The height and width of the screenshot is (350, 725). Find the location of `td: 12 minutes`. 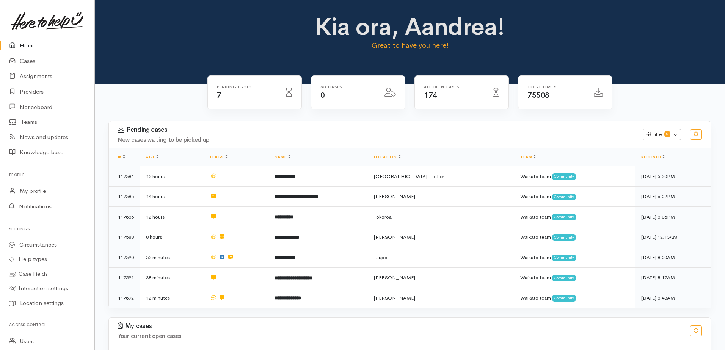

td: 12 minutes is located at coordinates (172, 298).